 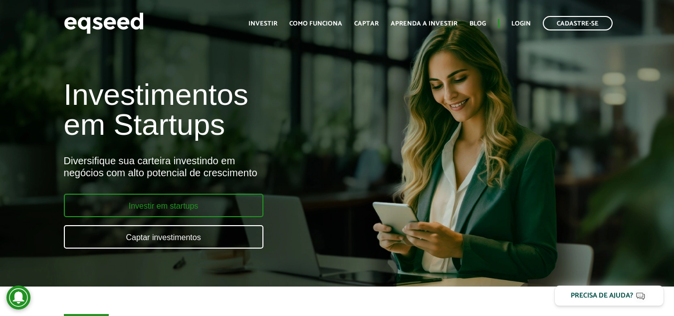 I want to click on a: Captar, so click(x=366, y=23).